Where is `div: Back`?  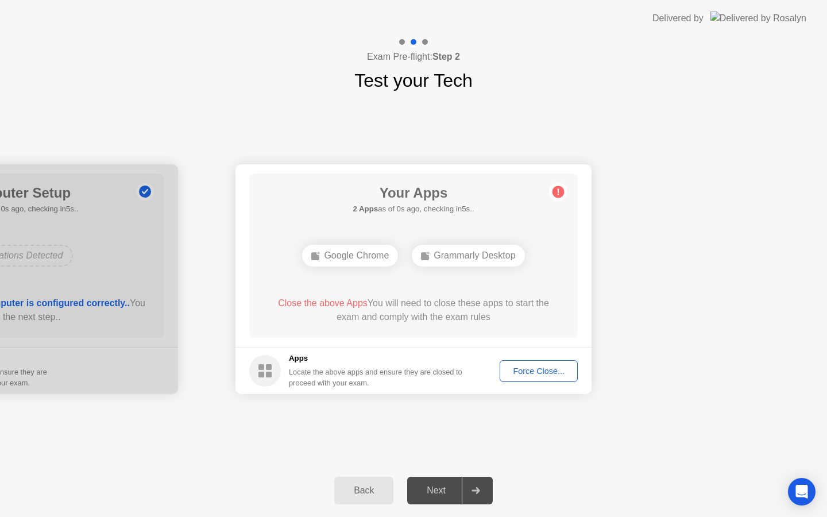 div: Back is located at coordinates (364, 491).